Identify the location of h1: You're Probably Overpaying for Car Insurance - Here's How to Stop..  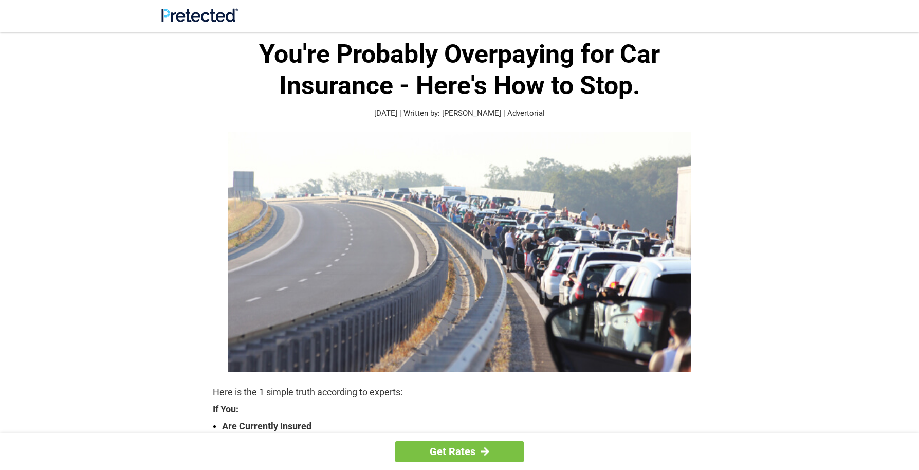
(460, 70).